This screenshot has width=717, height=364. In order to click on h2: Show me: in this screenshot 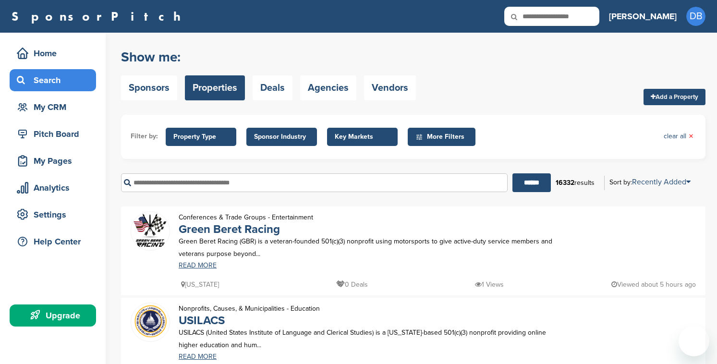, I will do `click(268, 57)`.